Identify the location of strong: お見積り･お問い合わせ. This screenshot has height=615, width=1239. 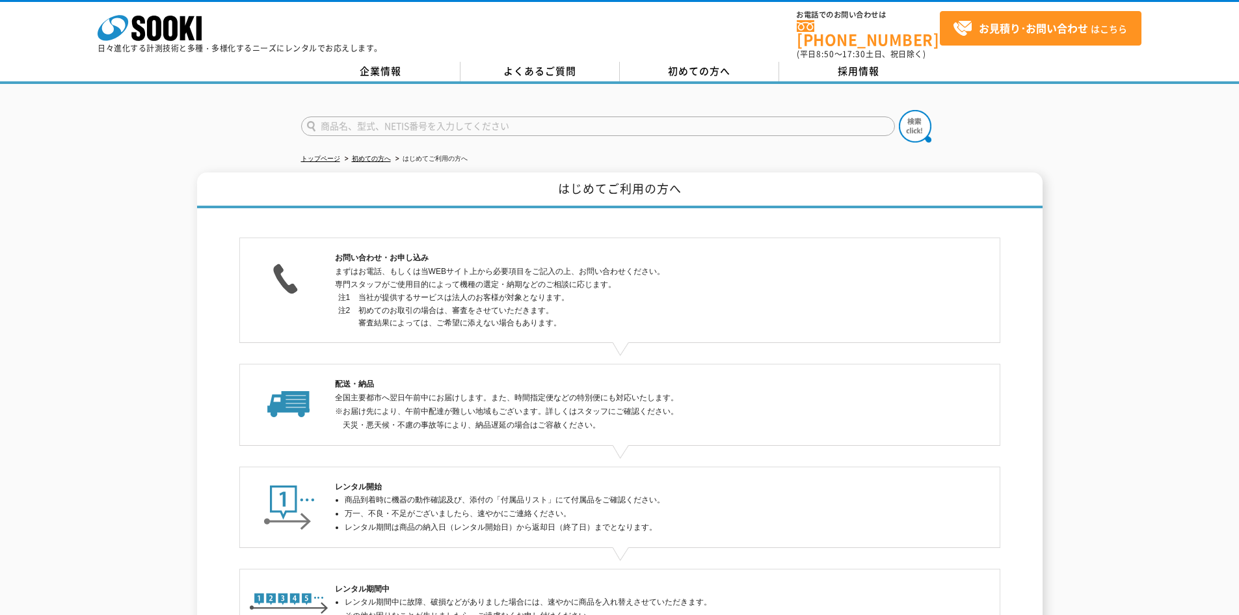
(1033, 28).